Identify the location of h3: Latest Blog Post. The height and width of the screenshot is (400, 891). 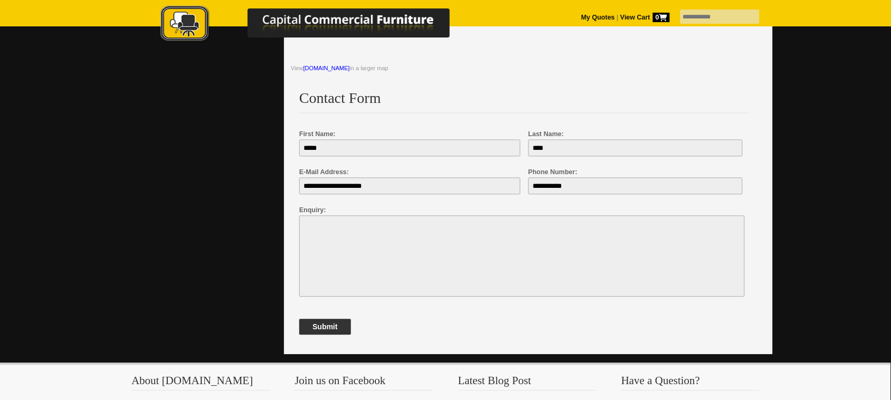
(527, 383).